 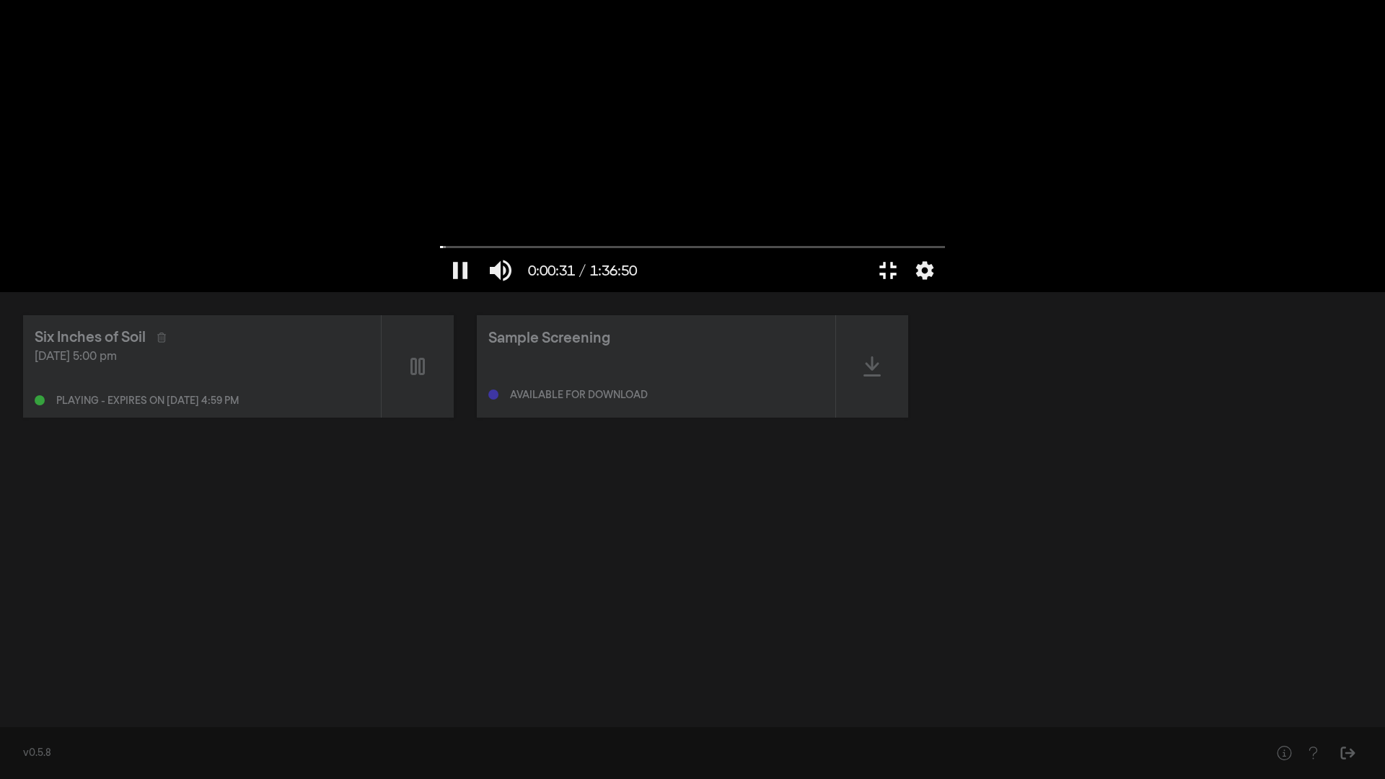 What do you see at coordinates (579, 395) in the screenshot?
I see `div: Available for download` at bounding box center [579, 395].